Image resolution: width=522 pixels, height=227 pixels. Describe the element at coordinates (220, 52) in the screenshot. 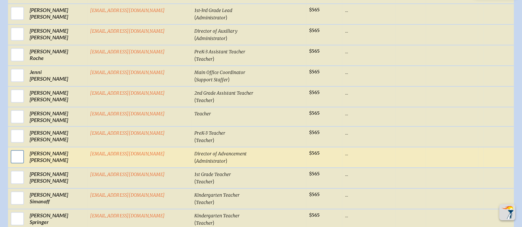

I see `span: PreK-3 Assistant Teacher` at that location.